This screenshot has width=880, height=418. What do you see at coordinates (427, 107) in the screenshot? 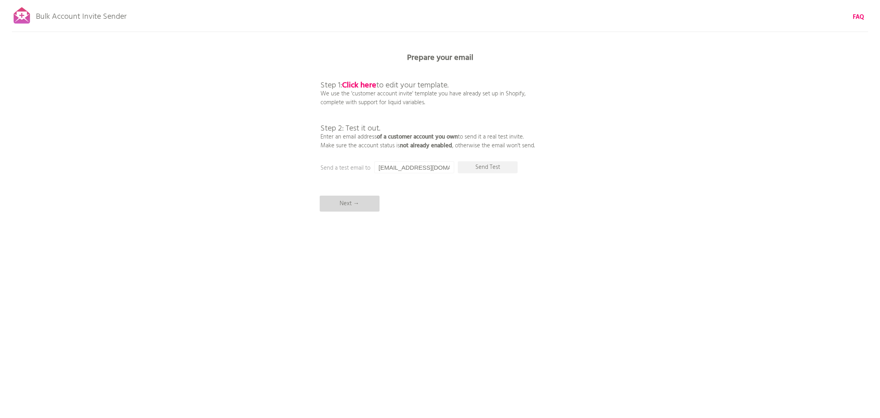
I see `p: We use the 'customer account invite' template you have already set up in Shopify, complete with s...` at bounding box center [427, 107].